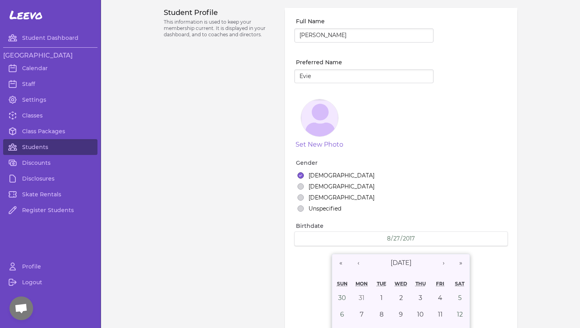 The image size is (580, 328). What do you see at coordinates (382, 284) in the screenshot?
I see `abbr: Tuesday` at bounding box center [382, 284].